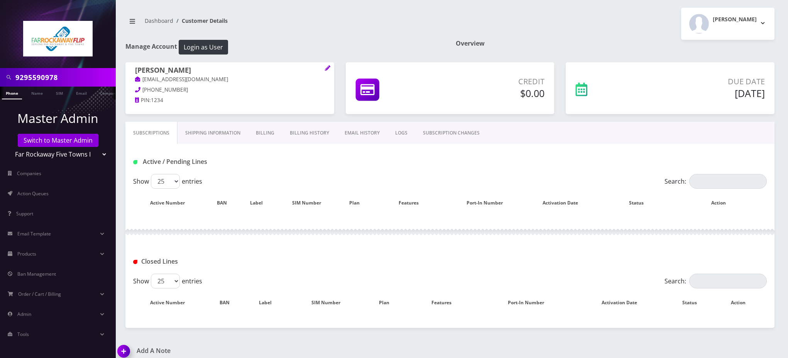 Image resolution: width=788 pixels, height=358 pixels. Describe the element at coordinates (34, 233) in the screenshot. I see `span: Email Template` at that location.